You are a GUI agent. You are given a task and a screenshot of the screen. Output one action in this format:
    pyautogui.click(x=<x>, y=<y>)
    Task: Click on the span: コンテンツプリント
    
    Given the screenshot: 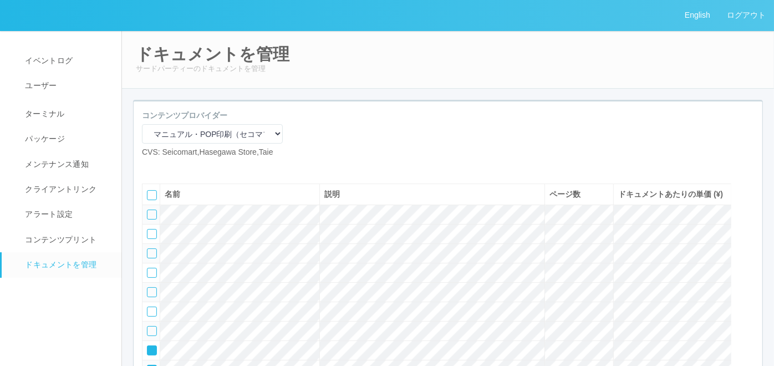 What is the action you would take?
    pyautogui.click(x=59, y=239)
    